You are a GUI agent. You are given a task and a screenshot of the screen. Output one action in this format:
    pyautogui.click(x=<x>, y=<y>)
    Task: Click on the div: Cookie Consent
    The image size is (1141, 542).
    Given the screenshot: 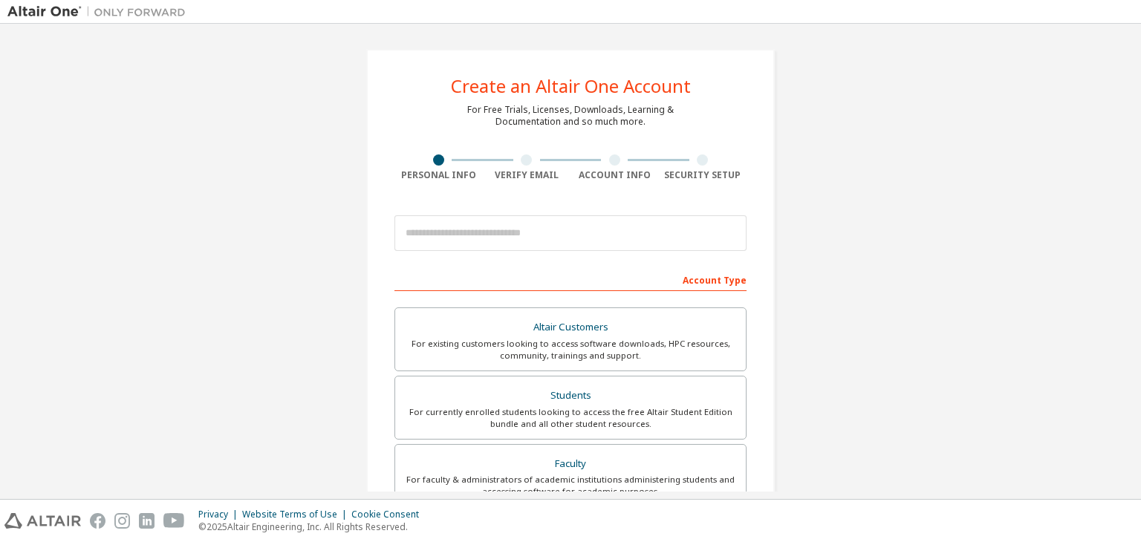 What is the action you would take?
    pyautogui.click(x=389, y=515)
    